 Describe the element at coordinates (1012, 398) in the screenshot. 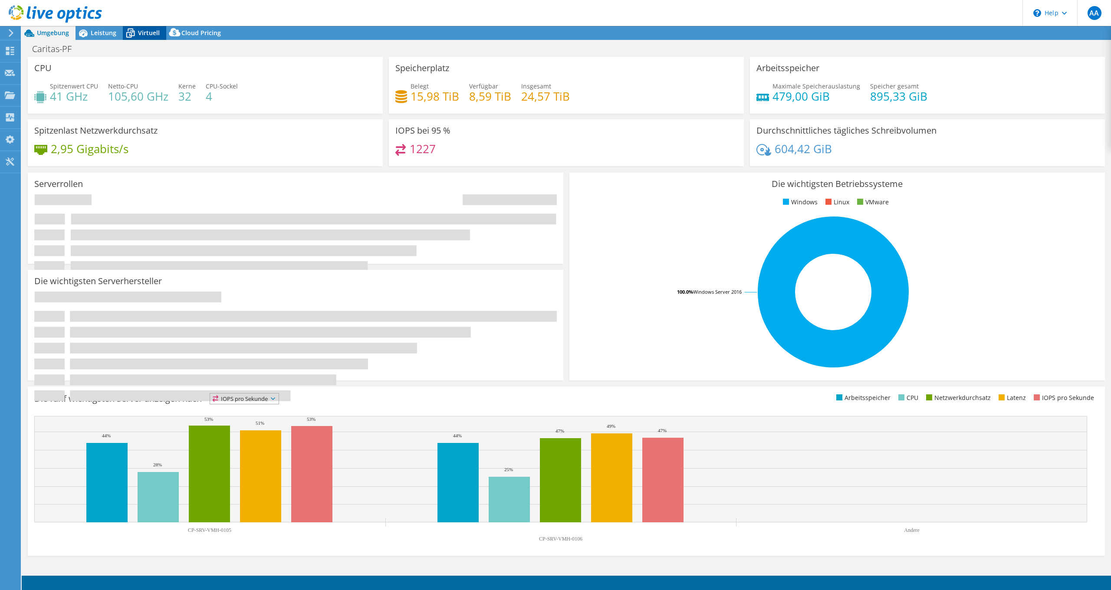

I see `li: Latenz` at that location.